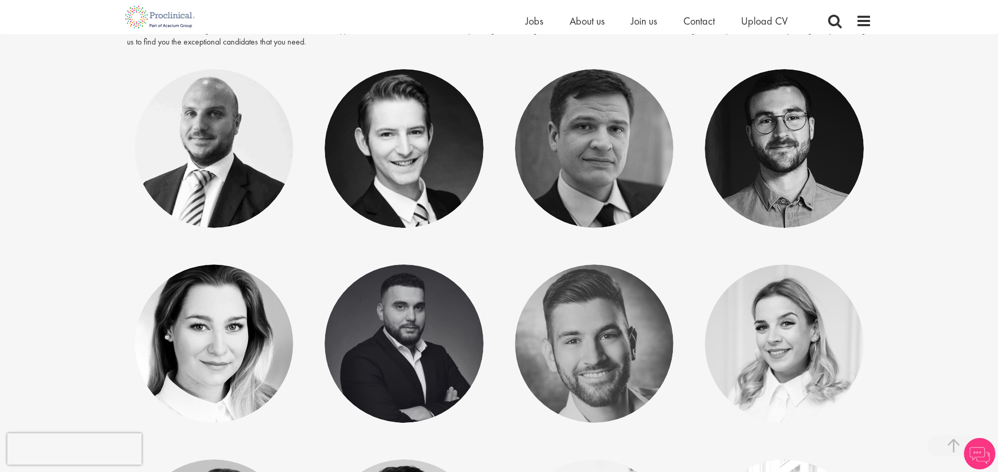  What do you see at coordinates (764, 21) in the screenshot?
I see `span: Upload CV` at bounding box center [764, 21].